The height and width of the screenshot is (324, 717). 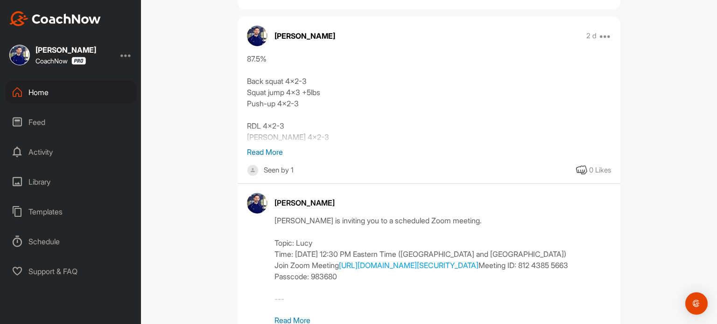 I want to click on div: Schedule, so click(x=71, y=242).